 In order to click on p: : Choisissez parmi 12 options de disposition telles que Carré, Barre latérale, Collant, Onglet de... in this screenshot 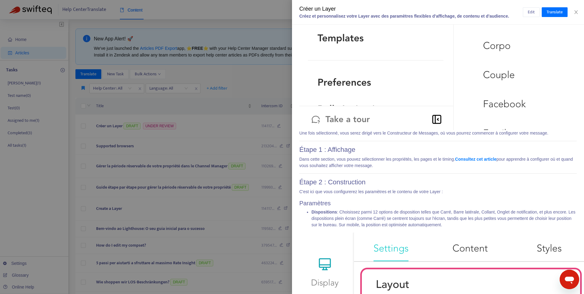, I will do `click(444, 219)`.